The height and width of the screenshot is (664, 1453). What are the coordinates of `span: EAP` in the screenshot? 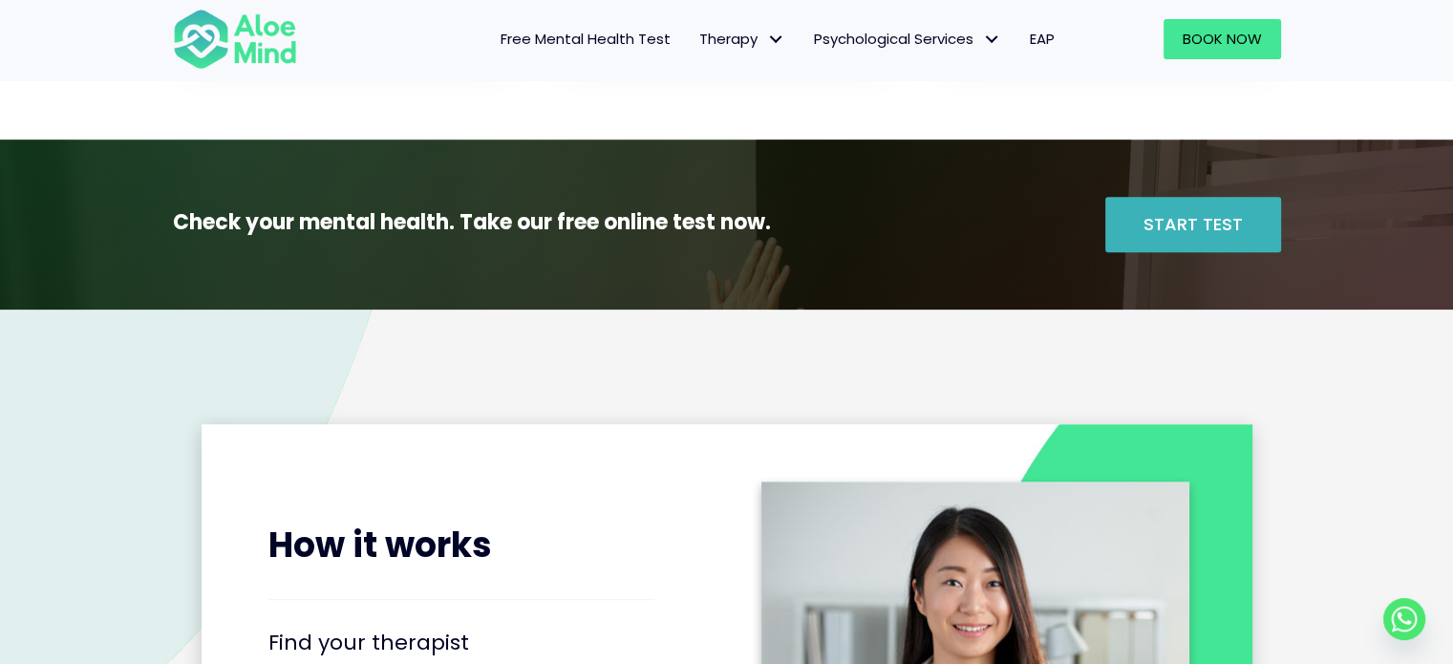 It's located at (1042, 38).